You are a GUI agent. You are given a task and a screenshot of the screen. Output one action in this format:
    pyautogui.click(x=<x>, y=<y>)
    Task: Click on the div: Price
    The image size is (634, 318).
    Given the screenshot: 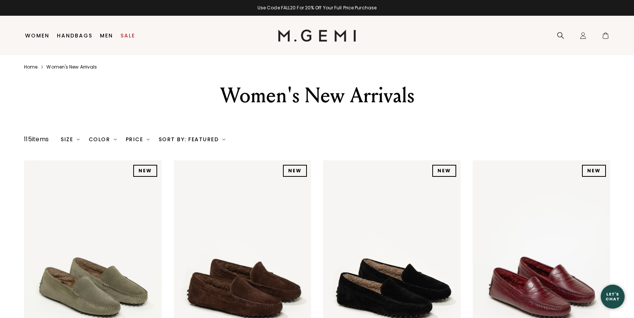 What is the action you would take?
    pyautogui.click(x=138, y=139)
    